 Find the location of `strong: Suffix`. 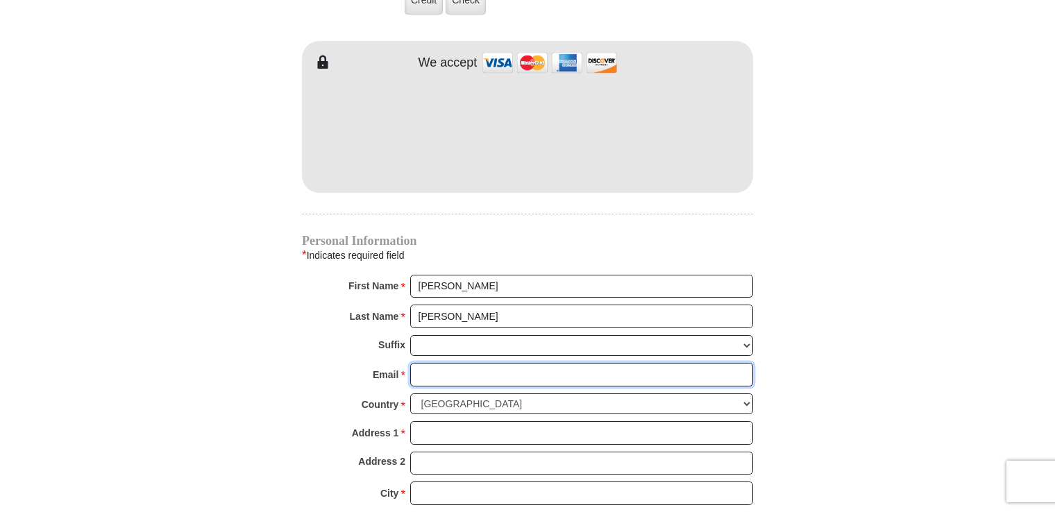

strong: Suffix is located at coordinates (392, 345).